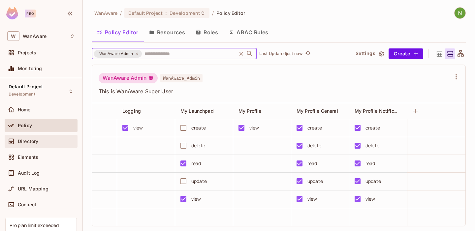 The height and width of the screenshot is (231, 475). What do you see at coordinates (34, 225) in the screenshot?
I see `div: Pro plan limit exceeded` at bounding box center [34, 225].